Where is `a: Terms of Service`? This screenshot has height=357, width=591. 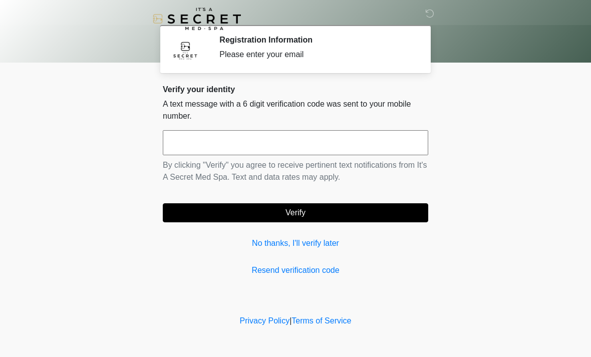 a: Terms of Service is located at coordinates (321, 320).